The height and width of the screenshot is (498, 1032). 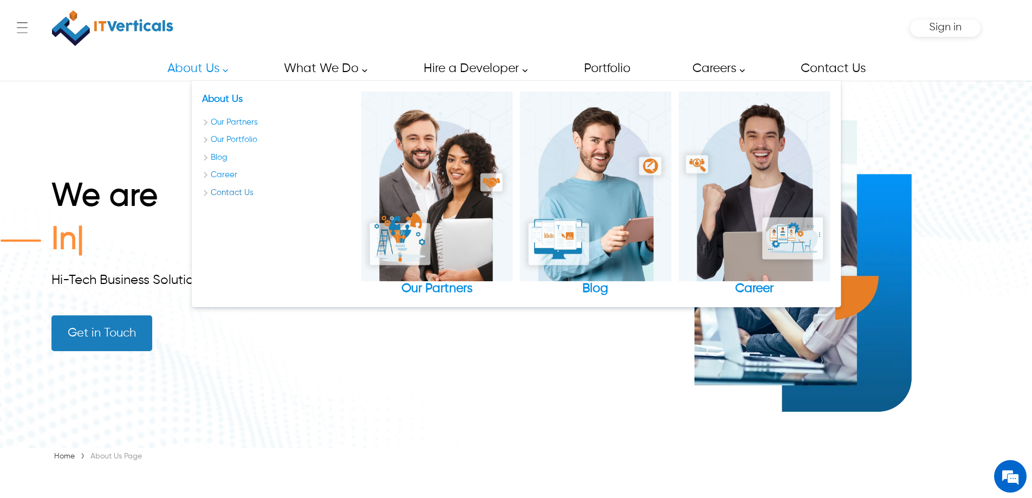 I want to click on a: Careers, so click(x=715, y=68).